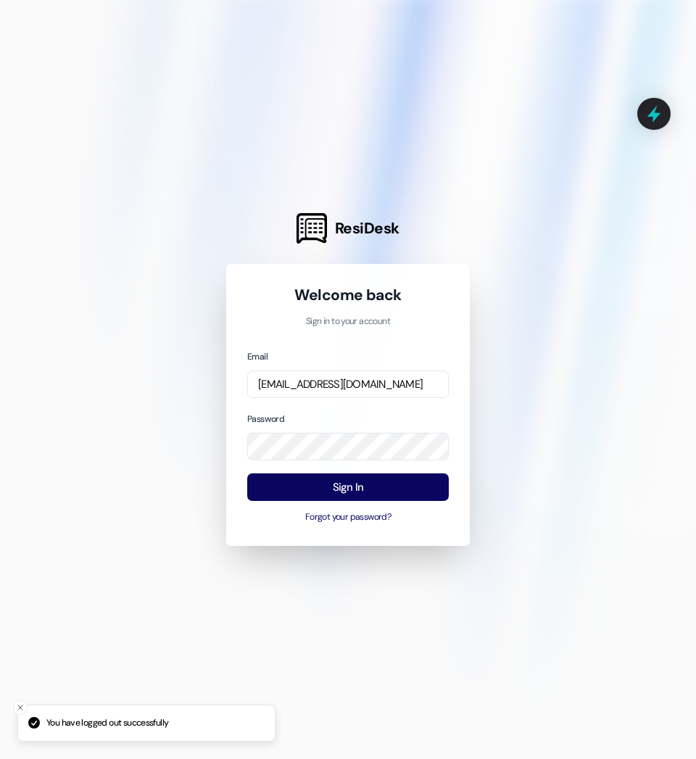 This screenshot has width=696, height=759. Describe the element at coordinates (257, 357) in the screenshot. I see `label: Email` at that location.